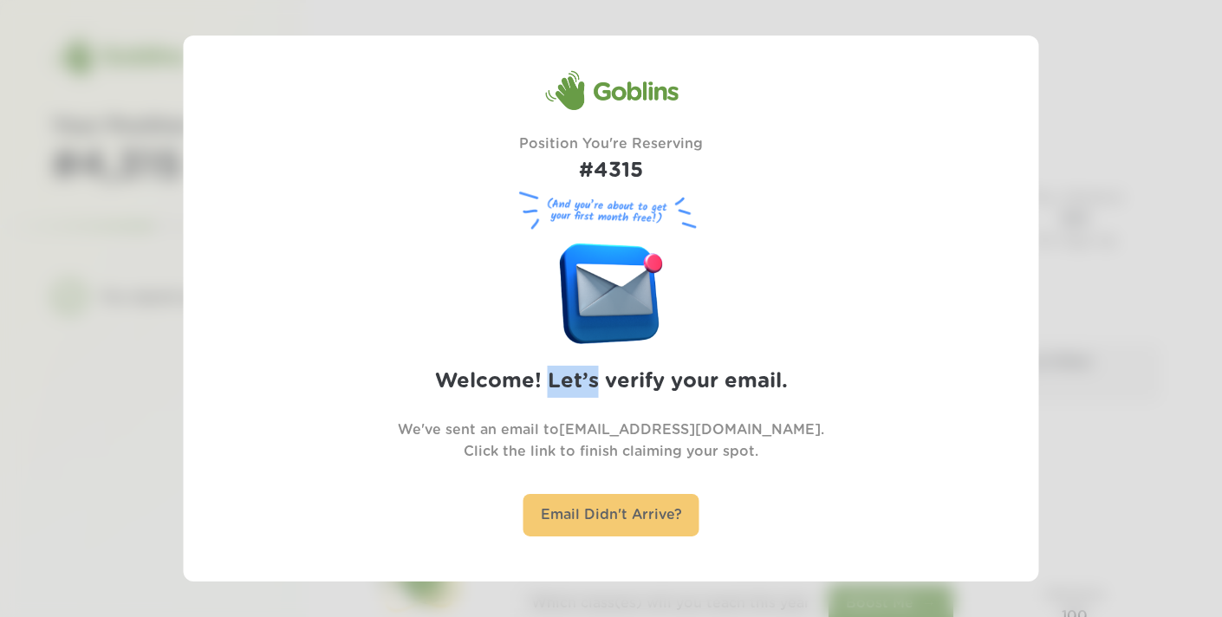 This screenshot has height=617, width=1222. I want to click on figure: (And you’re about to get your first month free!), so click(611, 211).